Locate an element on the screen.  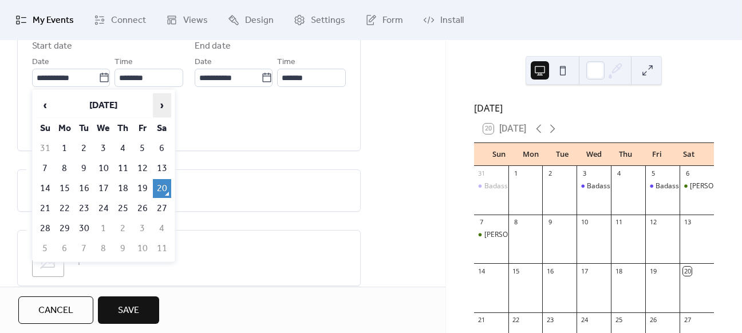
div: 24 is located at coordinates (584, 320).